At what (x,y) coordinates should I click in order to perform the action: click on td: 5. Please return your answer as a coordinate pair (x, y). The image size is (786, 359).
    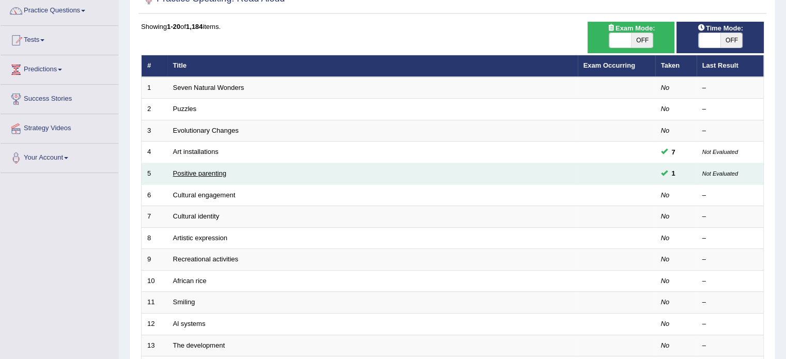
    Looking at the image, I should click on (155, 174).